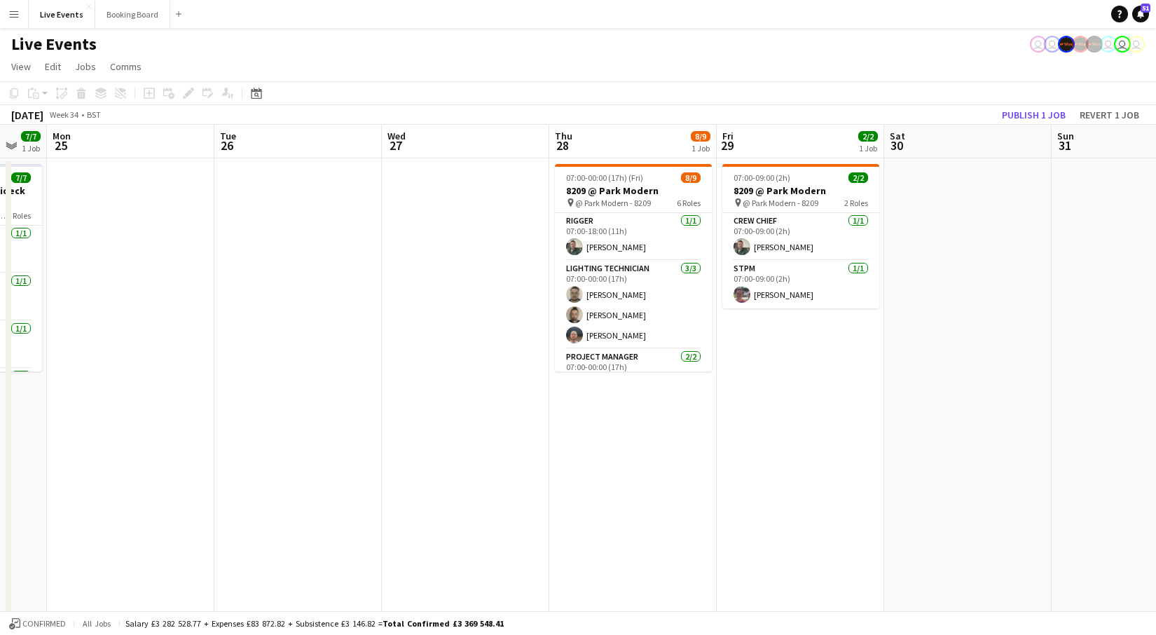 Image resolution: width=1156 pixels, height=635 pixels. I want to click on span: Comms, so click(125, 67).